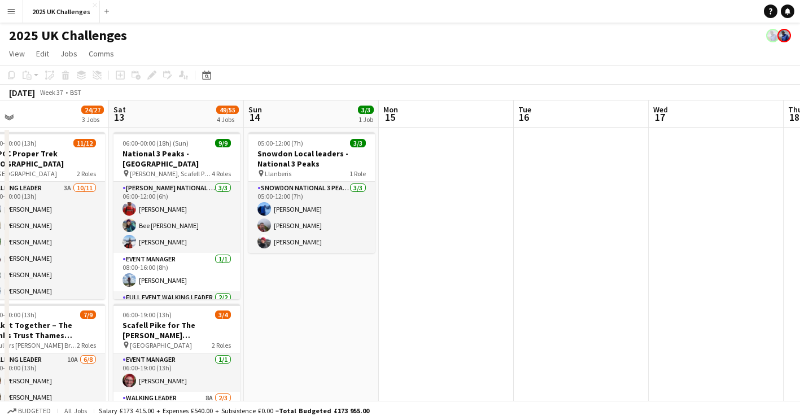 The width and height of the screenshot is (800, 420). What do you see at coordinates (29, 411) in the screenshot?
I see `button: Budgeted` at bounding box center [29, 411].